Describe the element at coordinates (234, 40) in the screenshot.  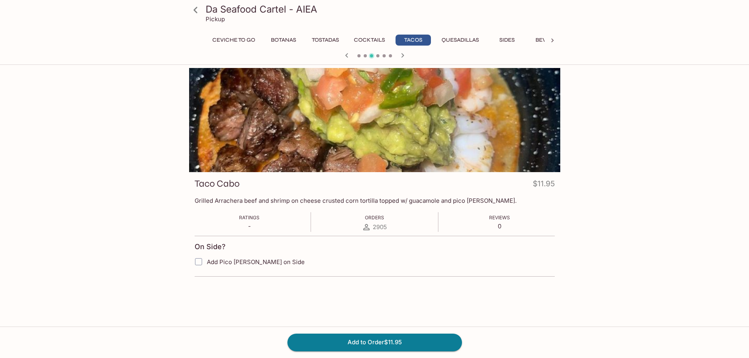
I see `button: Ceviche To Go` at that location.